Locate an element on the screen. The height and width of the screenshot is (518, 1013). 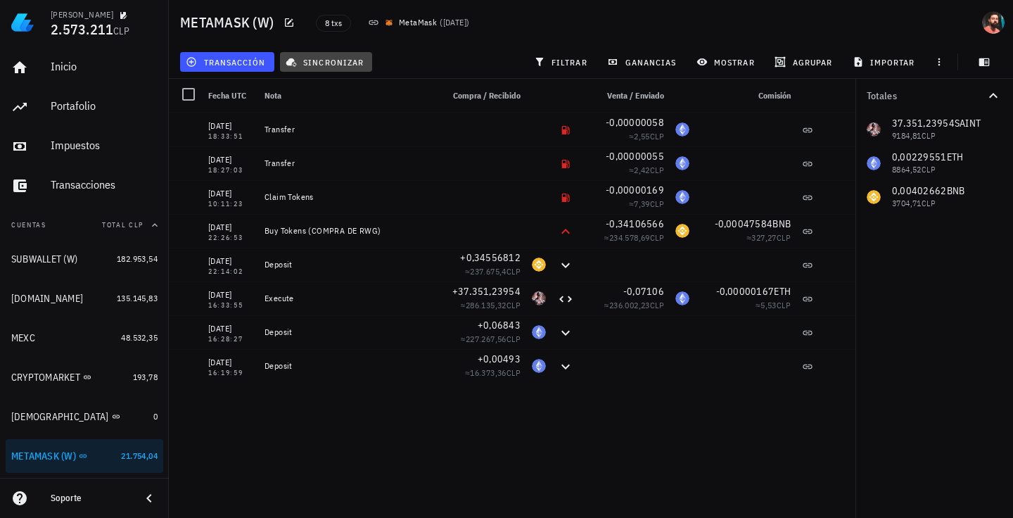
span: 236.002,23 is located at coordinates (629, 305).